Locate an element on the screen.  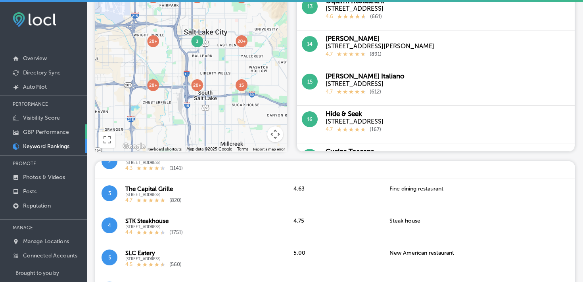
p: ( 1141 ) is located at coordinates (176, 169).